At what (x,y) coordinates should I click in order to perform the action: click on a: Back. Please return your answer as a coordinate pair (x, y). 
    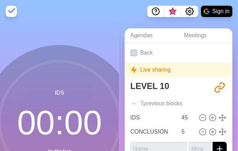
    Looking at the image, I should click on (179, 53).